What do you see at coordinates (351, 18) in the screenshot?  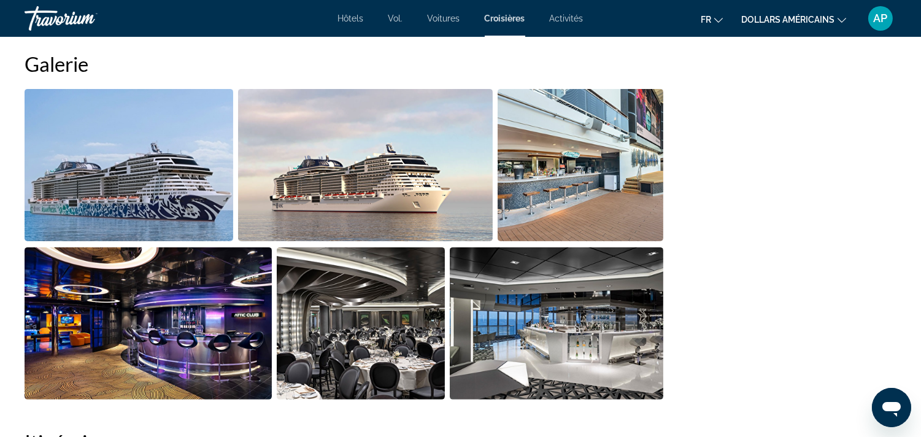 I see `a: Hôtels` at bounding box center [351, 18].